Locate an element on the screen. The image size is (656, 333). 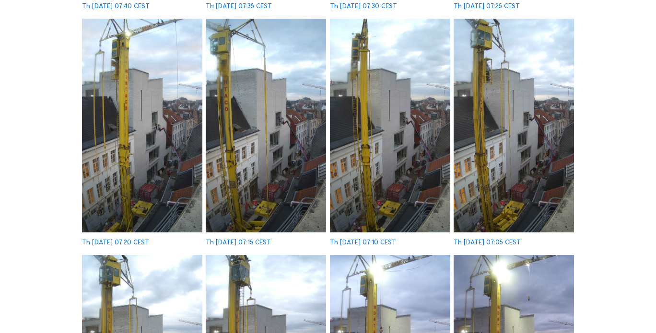
img: image_53695212 is located at coordinates (142, 126).